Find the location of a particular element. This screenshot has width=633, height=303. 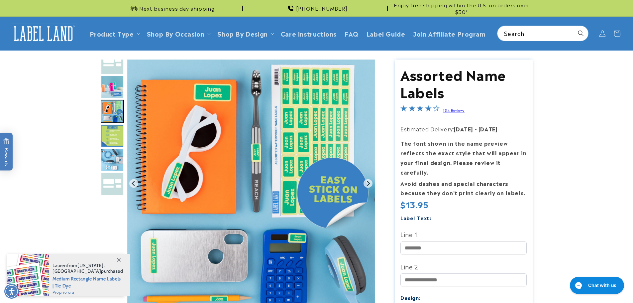

h1: Chat with us is located at coordinates (36, 11).